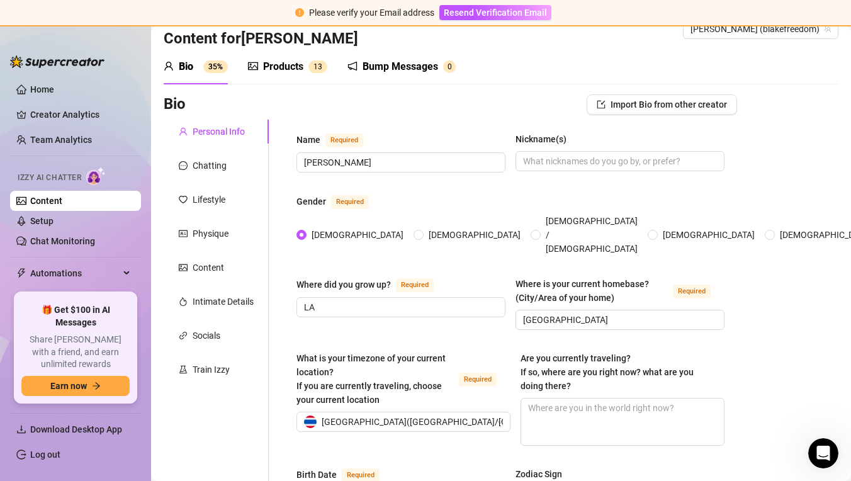  Describe the element at coordinates (337, 140) in the screenshot. I see `label: Name` at that location.